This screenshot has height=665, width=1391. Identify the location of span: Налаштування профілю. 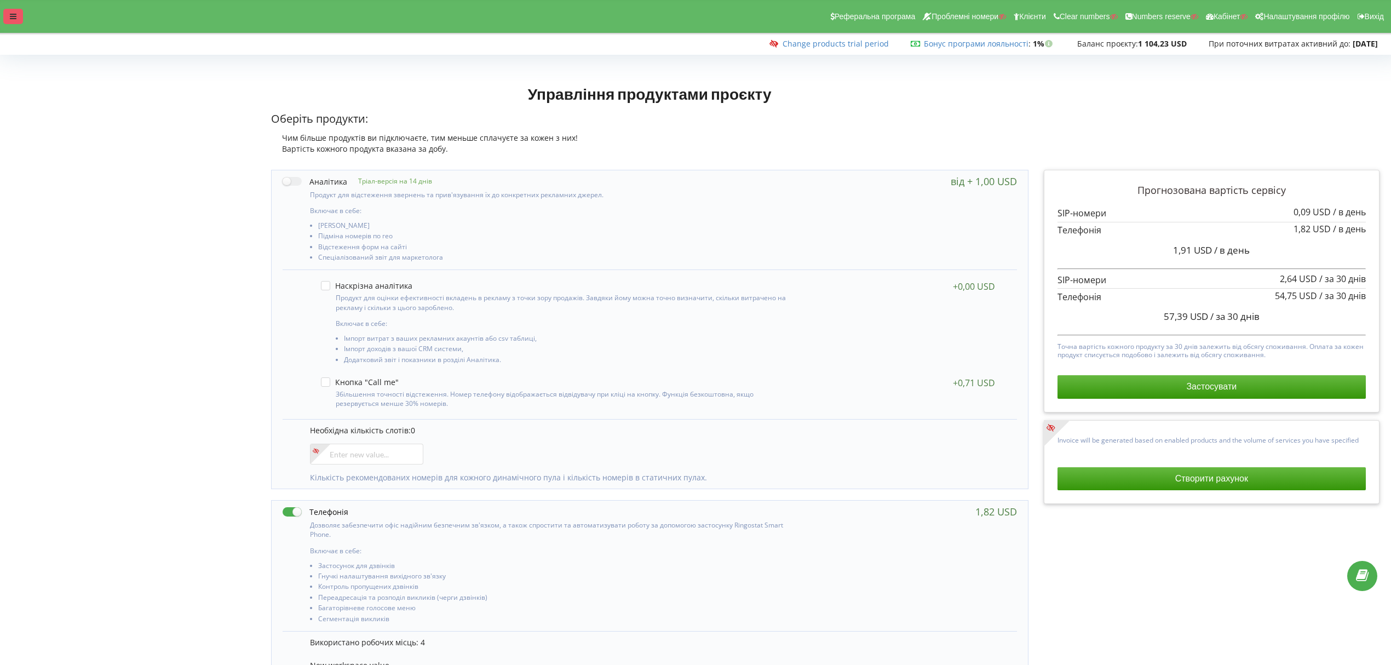
(1306, 16).